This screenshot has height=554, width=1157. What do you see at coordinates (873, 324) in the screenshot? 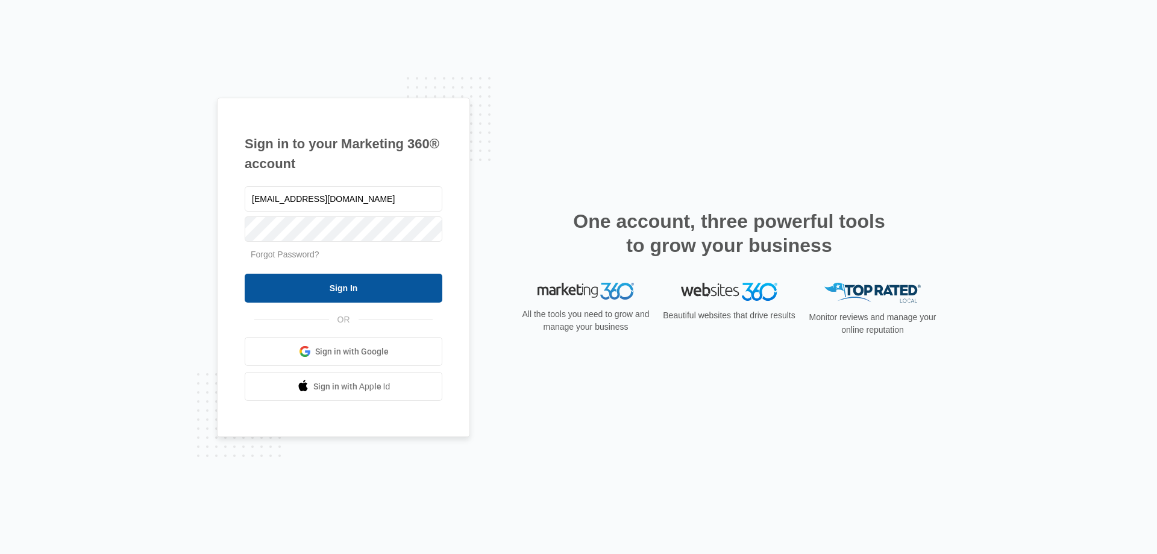
I see `p: Monitor reviews and manage your online reputation` at bounding box center [873, 324].